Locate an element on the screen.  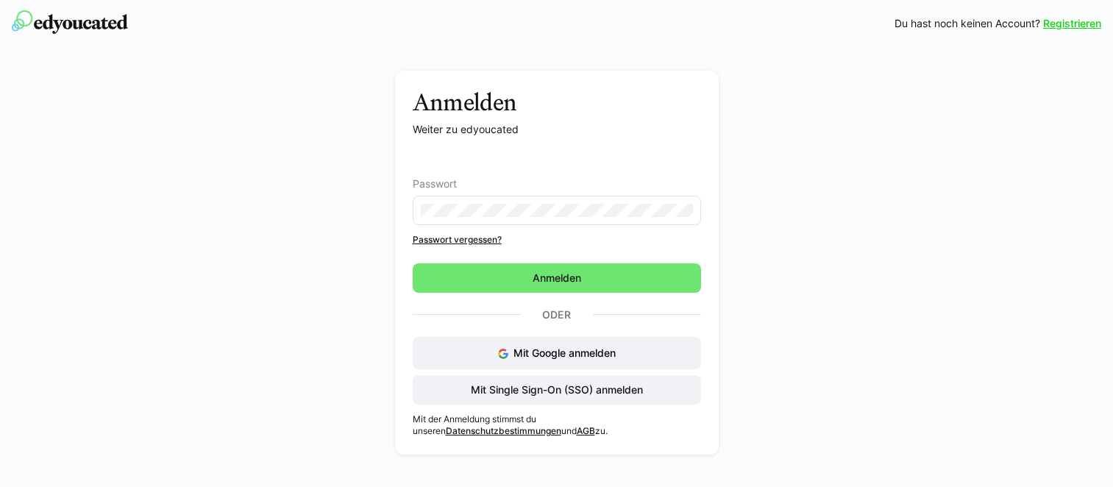
a: Registrieren is located at coordinates (1071, 24).